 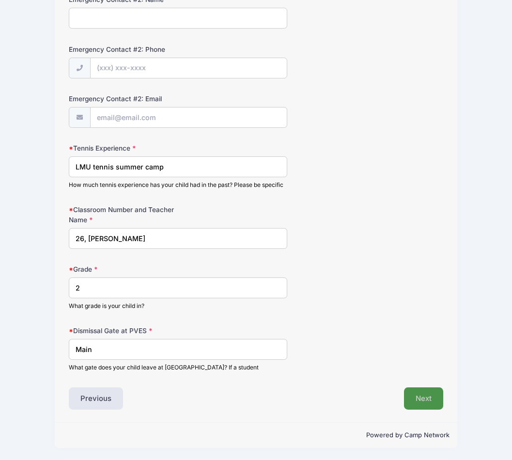 What do you see at coordinates (131, 331) in the screenshot?
I see `label: Dismissal Gate at PVES` at bounding box center [131, 331].